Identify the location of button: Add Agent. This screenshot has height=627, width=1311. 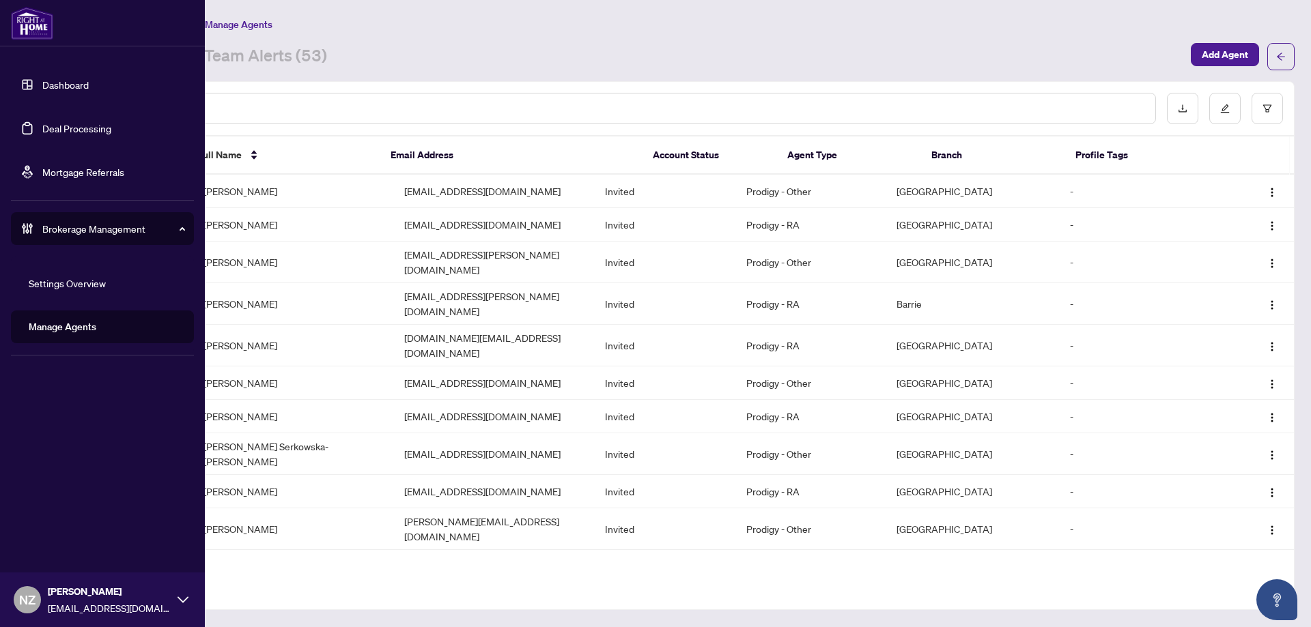
(1225, 55).